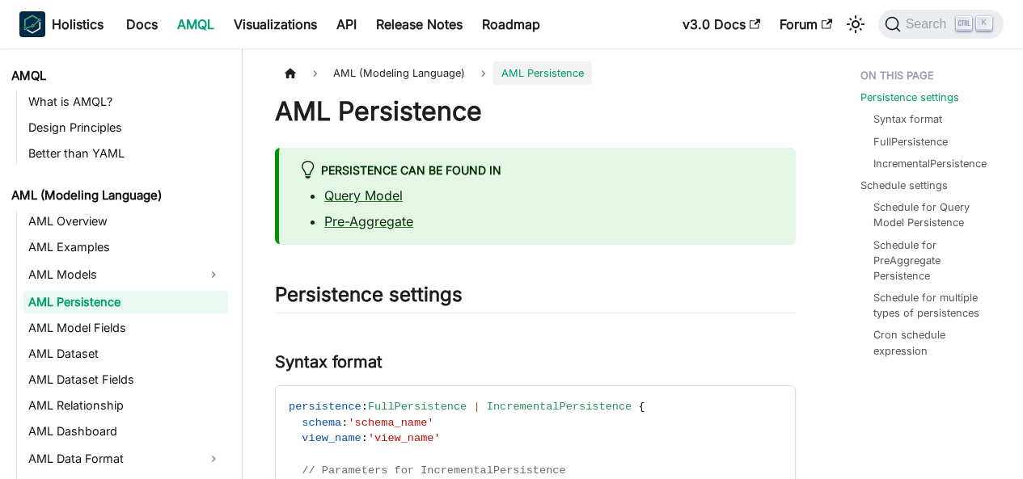  What do you see at coordinates (537, 171) in the screenshot?
I see `div: Persistence can be found in` at bounding box center [537, 171].